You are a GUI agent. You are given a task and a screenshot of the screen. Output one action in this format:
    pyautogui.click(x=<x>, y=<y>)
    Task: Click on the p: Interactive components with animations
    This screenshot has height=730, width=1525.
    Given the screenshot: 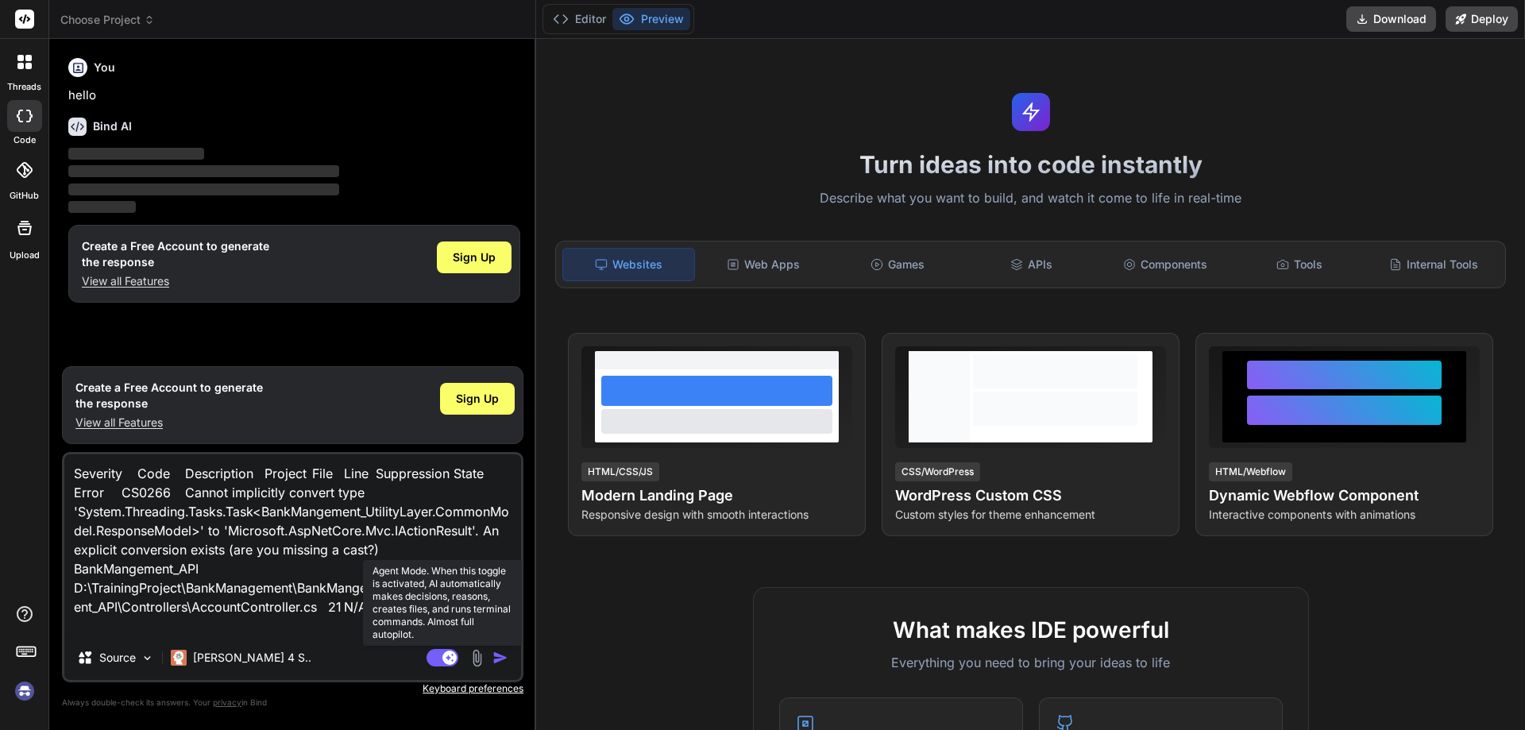 What is the action you would take?
    pyautogui.click(x=1344, y=515)
    